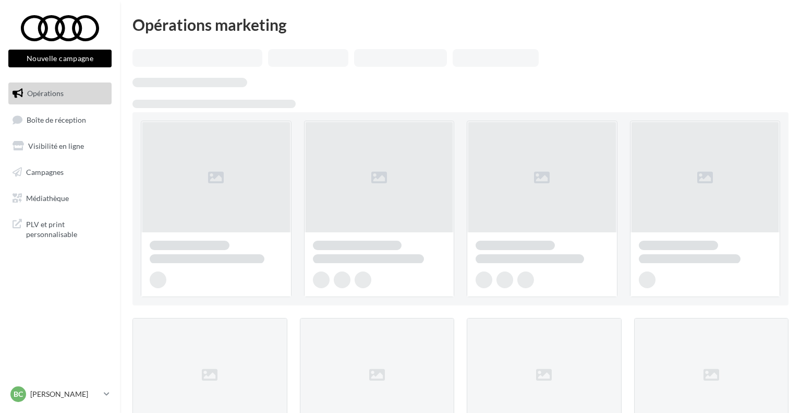 The image size is (801, 413). What do you see at coordinates (56, 146) in the screenshot?
I see `span: Visibilité en ligne` at bounding box center [56, 146].